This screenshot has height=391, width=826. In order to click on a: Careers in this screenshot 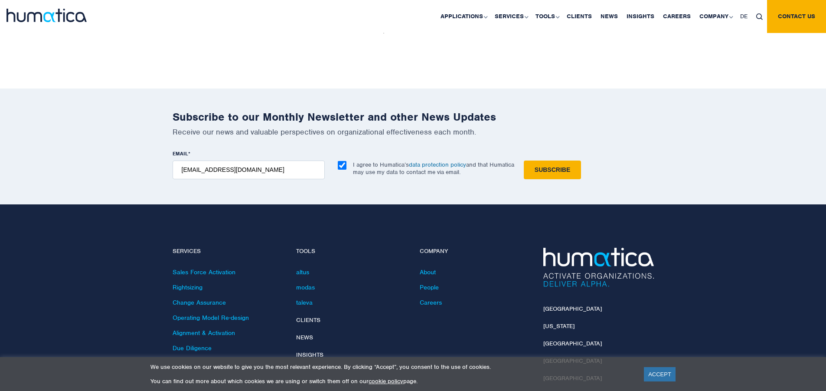, I will do `click(431, 302)`.